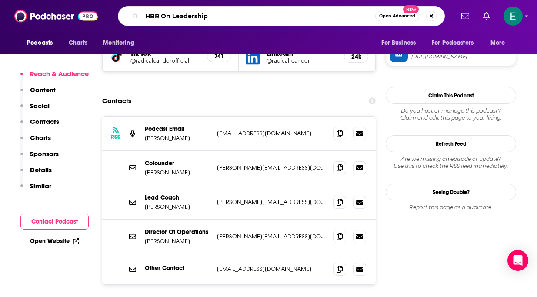  Describe the element at coordinates (518, 261) in the screenshot. I see `div: Open Intercom Messenger` at that location.